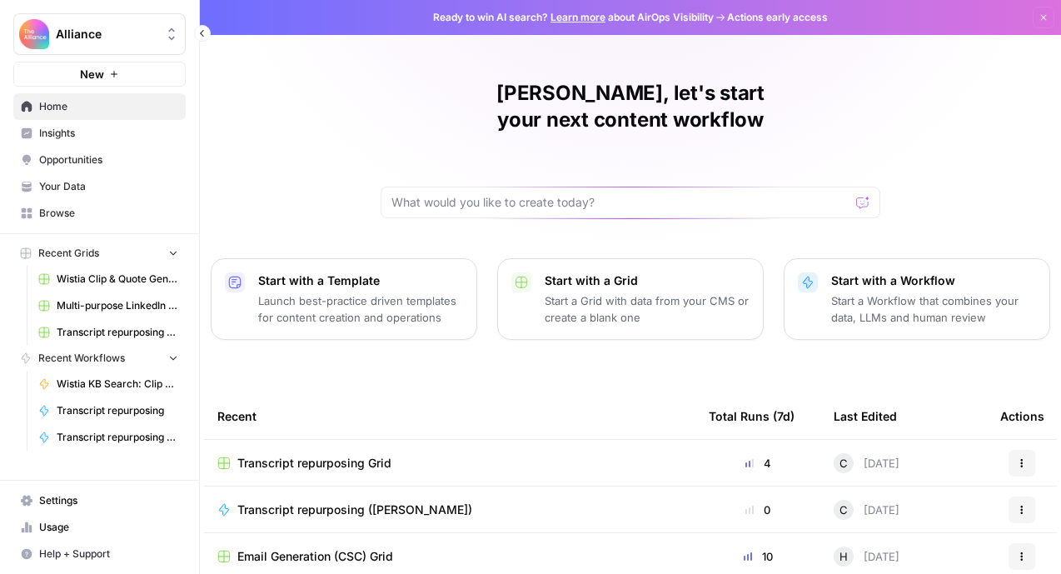 The image size is (1061, 574). I want to click on span: Home, so click(108, 107).